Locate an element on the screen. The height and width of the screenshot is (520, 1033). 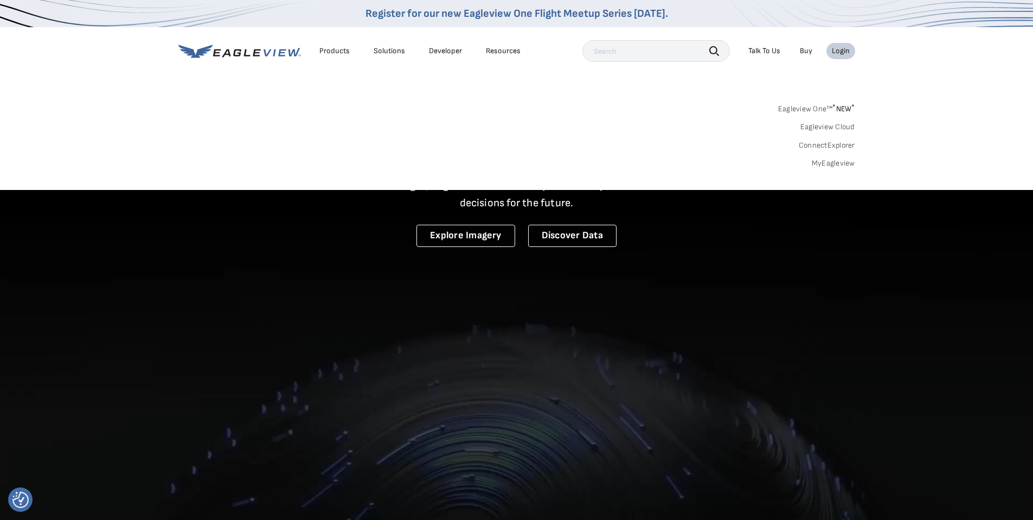
a: Eagleview One™*NEW* is located at coordinates (817, 107).